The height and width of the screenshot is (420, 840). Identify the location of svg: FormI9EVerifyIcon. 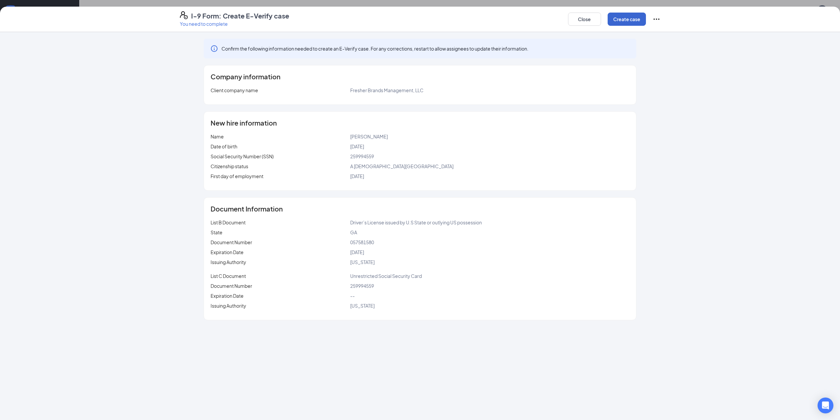
(184, 15).